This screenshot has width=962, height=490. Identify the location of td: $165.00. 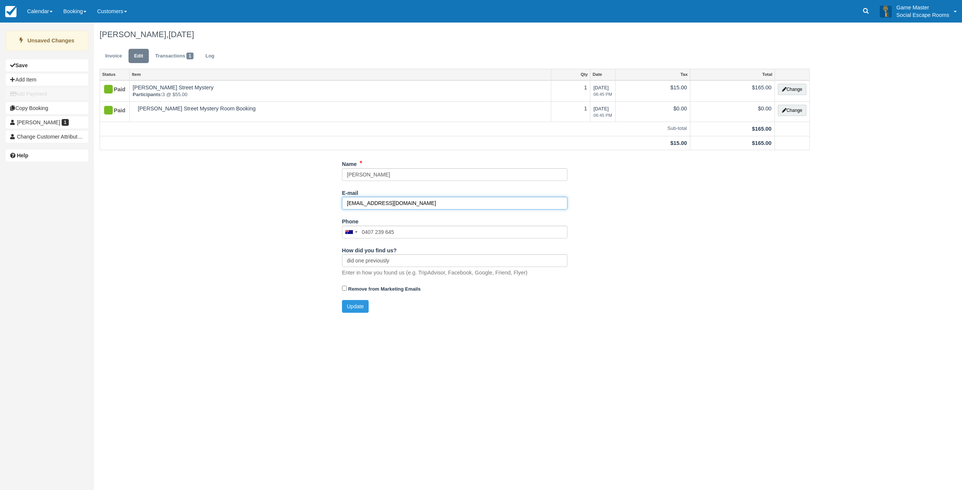
(732, 91).